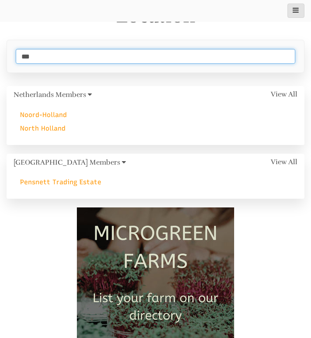 The image size is (311, 338). What do you see at coordinates (296, 10) in the screenshot?
I see `button: main_menu` at bounding box center [296, 10].